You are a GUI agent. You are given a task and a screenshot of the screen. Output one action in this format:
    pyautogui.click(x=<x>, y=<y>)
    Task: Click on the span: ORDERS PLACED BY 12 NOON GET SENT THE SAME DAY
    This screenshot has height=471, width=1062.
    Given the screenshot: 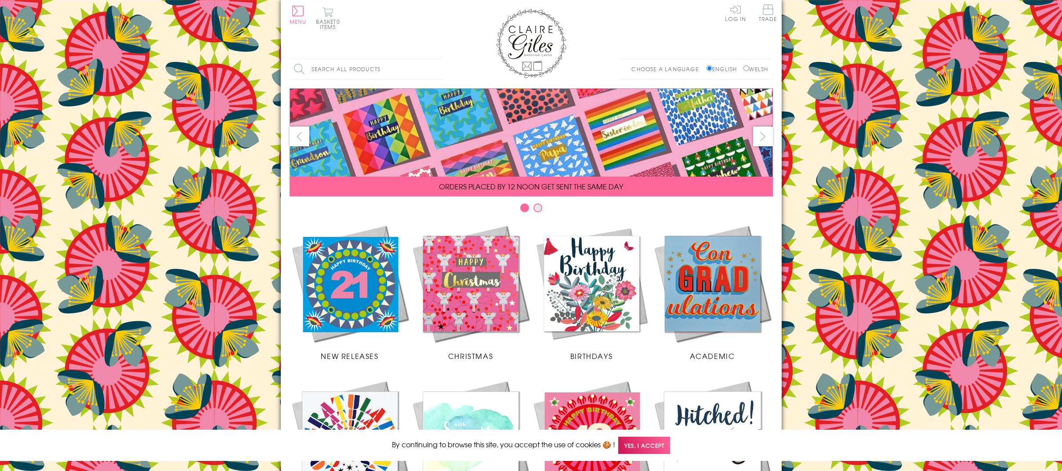 What is the action you would take?
    pyautogui.click(x=531, y=186)
    